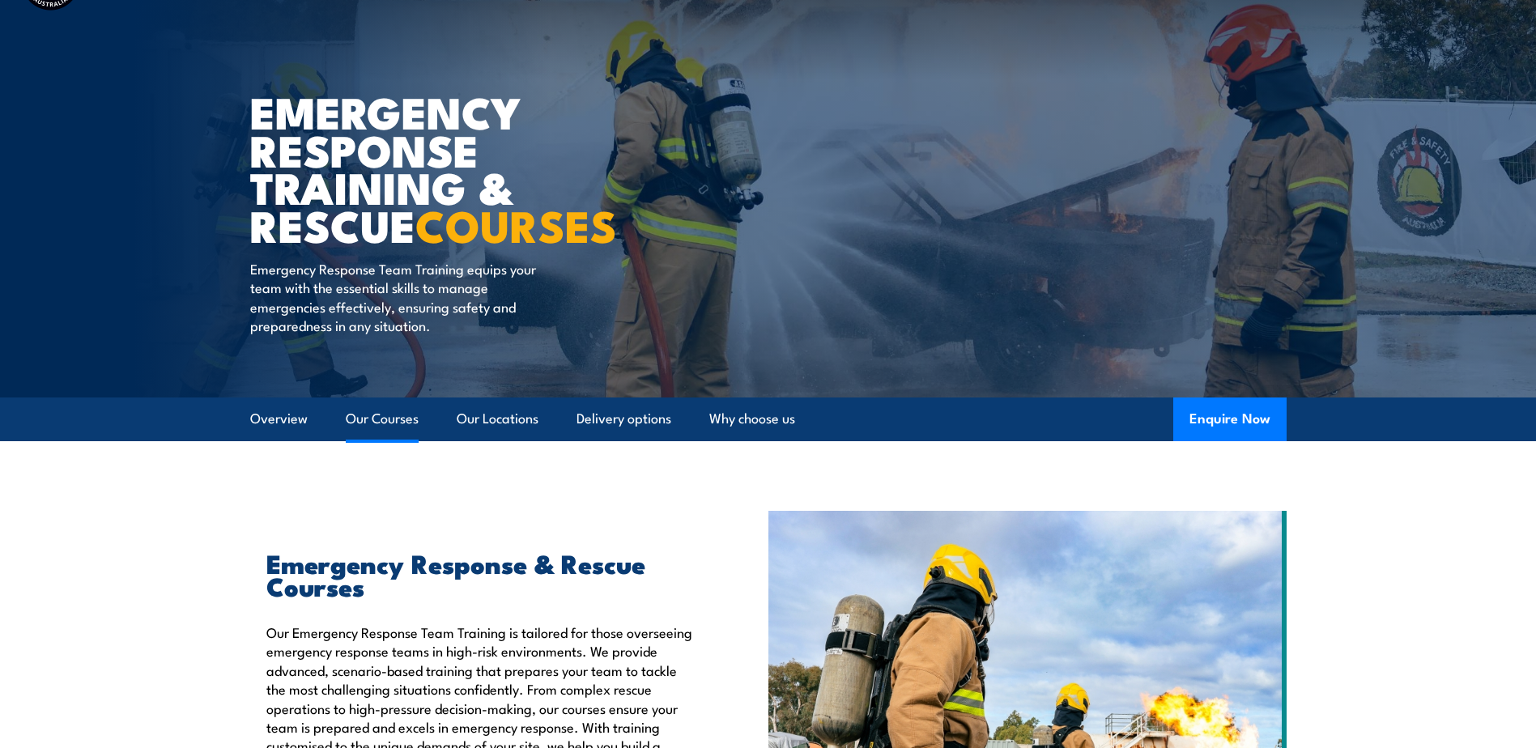  What do you see at coordinates (516, 223) in the screenshot?
I see `strong: COURSES` at bounding box center [516, 223].